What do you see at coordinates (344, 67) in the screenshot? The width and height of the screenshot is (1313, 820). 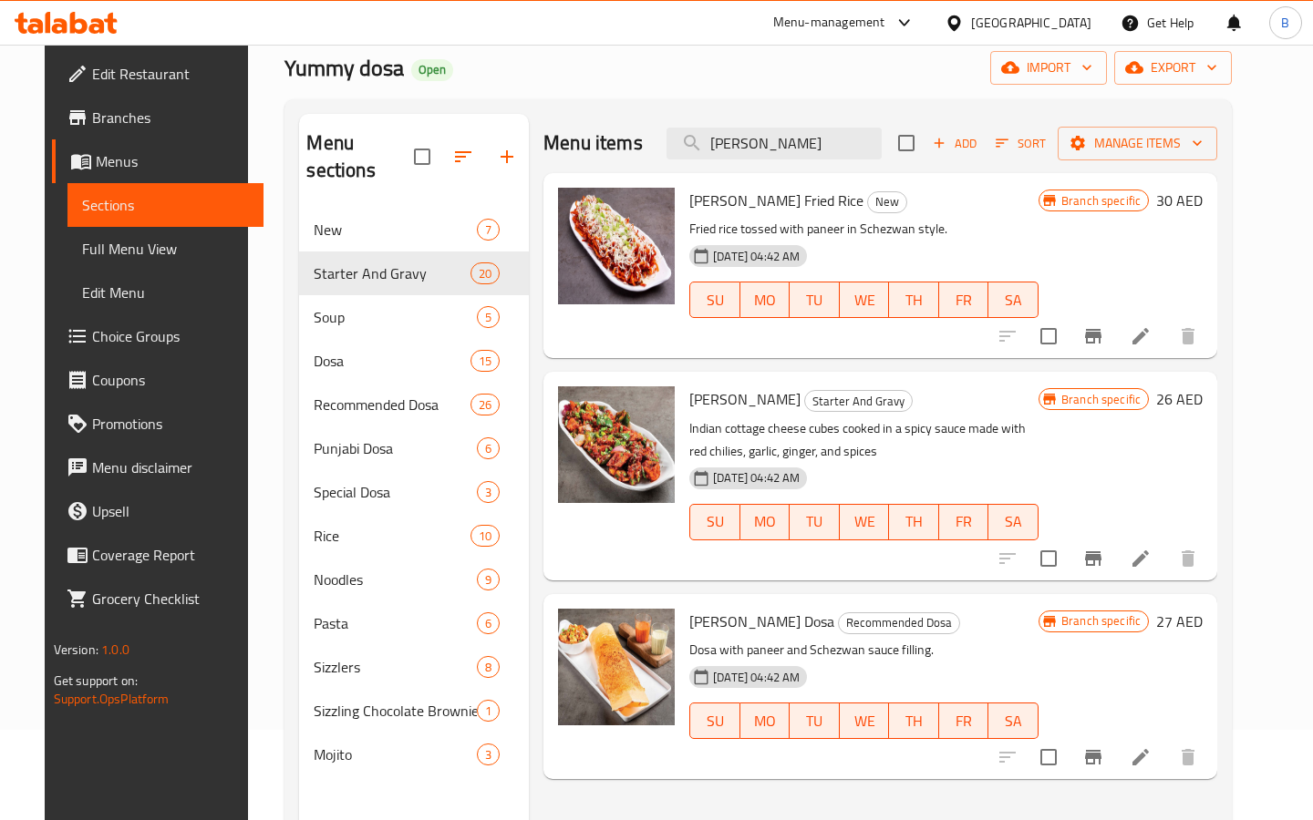 I see `span: Yummy dosa` at bounding box center [344, 67].